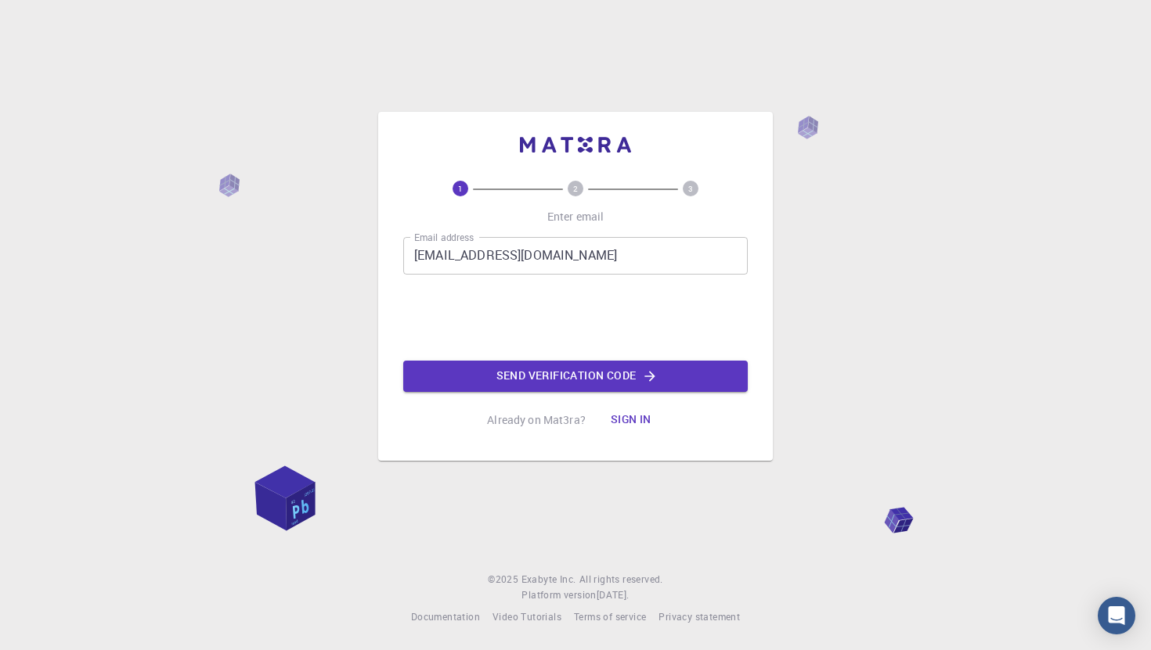 This screenshot has width=1151, height=650. Describe the element at coordinates (1116, 616) in the screenshot. I see `div: Open Intercom Messenger` at that location.